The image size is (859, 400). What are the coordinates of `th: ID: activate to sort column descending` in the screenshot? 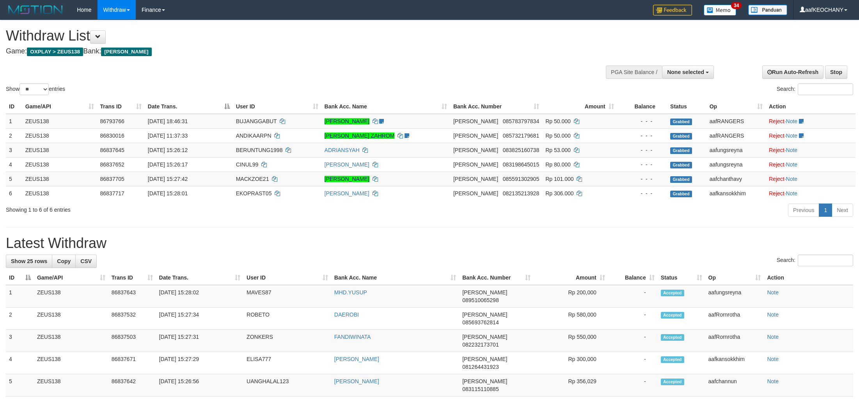 It's located at (20, 278).